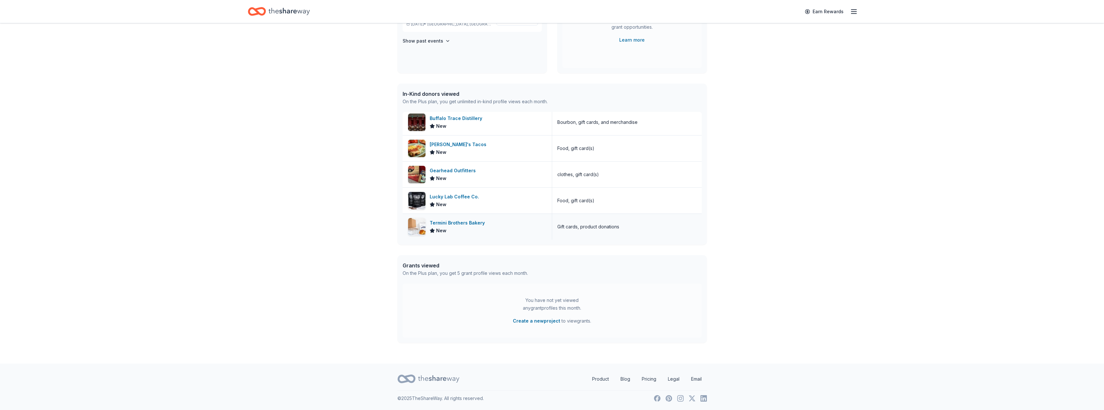  I want to click on img: Image for Termini Brothers Bakery, so click(417, 227).